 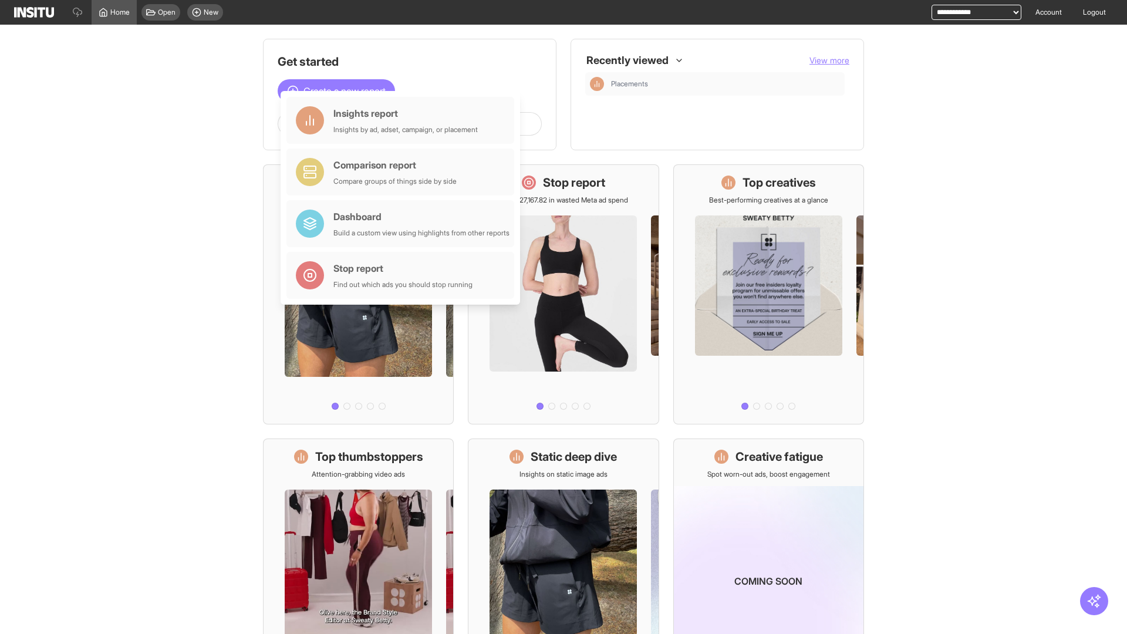 I want to click on span: Open, so click(x=167, y=12).